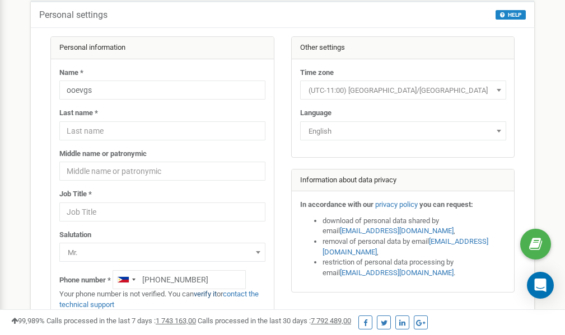  I want to click on input: +1-800-555-55-55, so click(179, 280).